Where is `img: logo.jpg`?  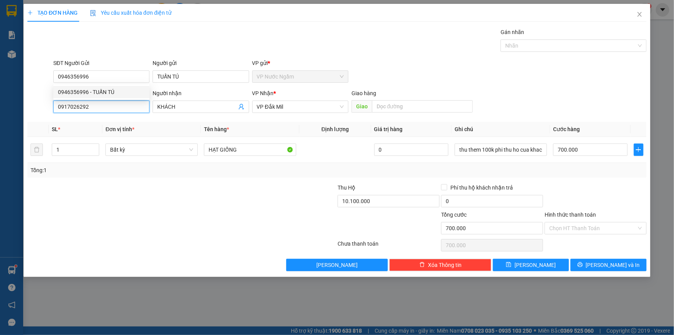 img: logo.jpg is located at coordinates (15, 31).